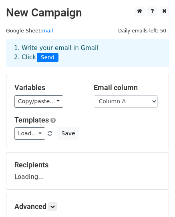  I want to click on h5: Recipients, so click(87, 165).